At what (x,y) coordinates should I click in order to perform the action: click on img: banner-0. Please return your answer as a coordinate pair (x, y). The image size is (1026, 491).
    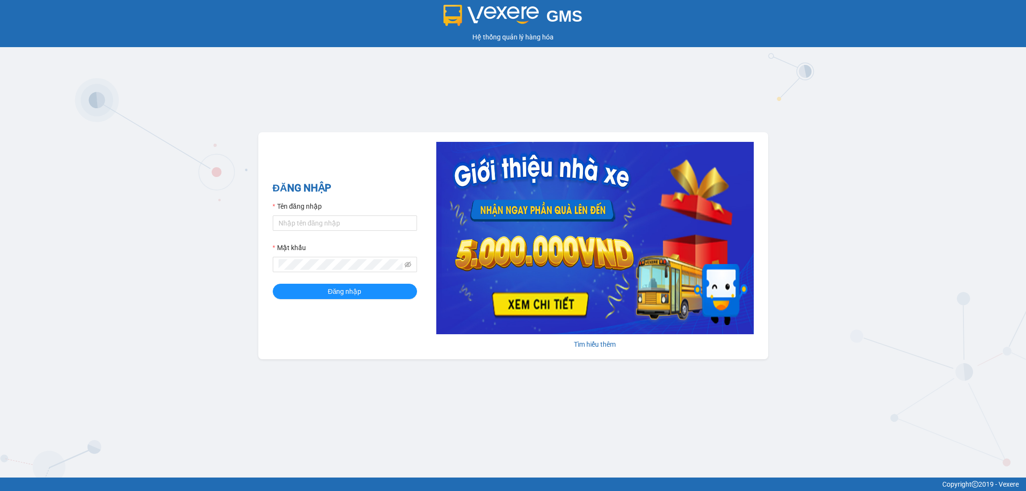
    Looking at the image, I should click on (595, 238).